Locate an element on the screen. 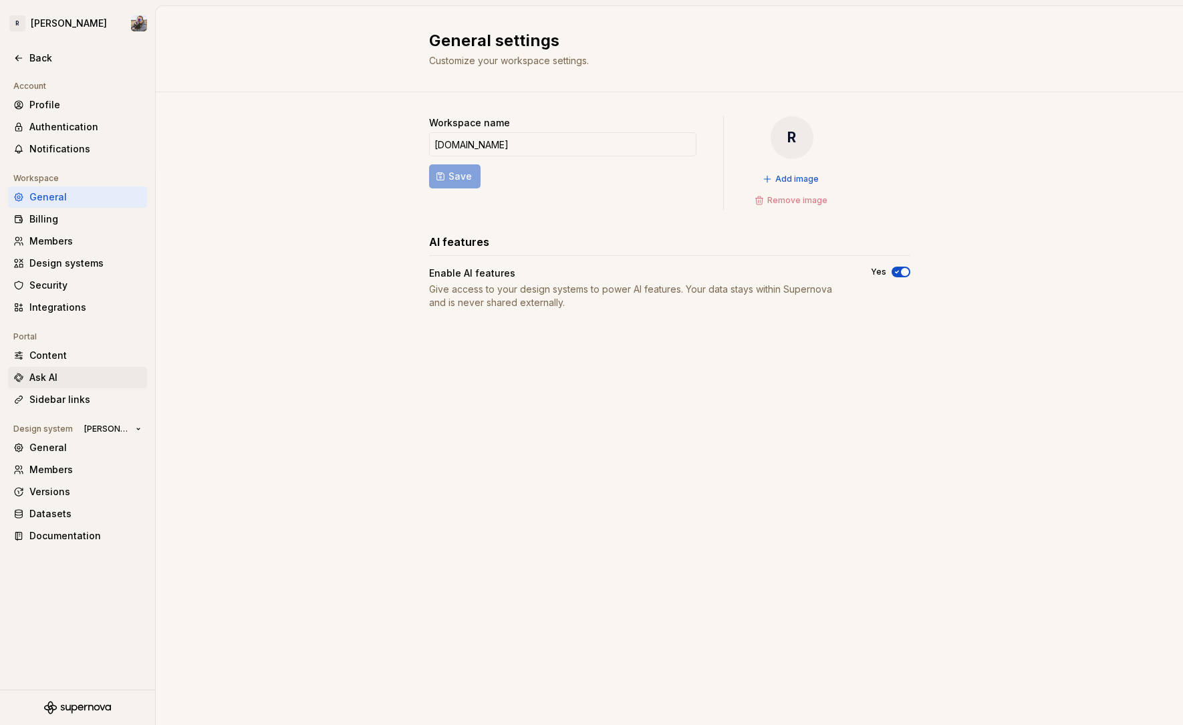  button: Add image is located at coordinates (792, 179).